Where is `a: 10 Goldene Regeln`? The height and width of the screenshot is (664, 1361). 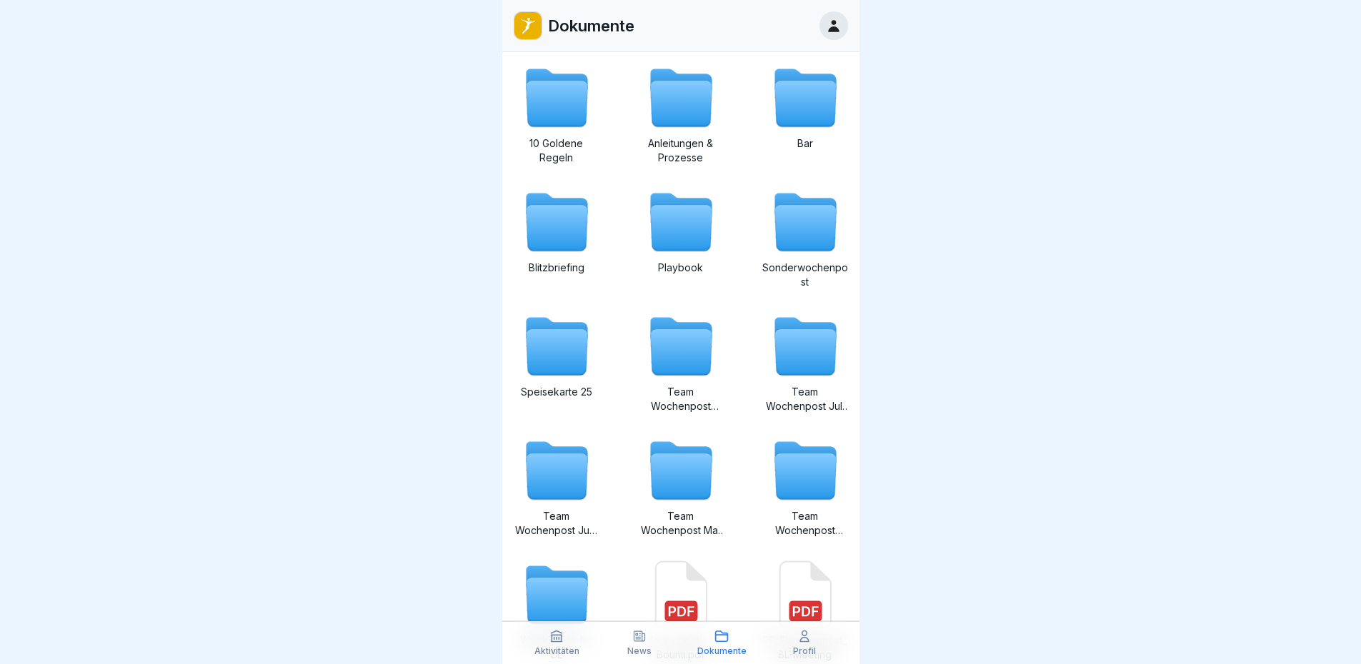 a: 10 Goldene Regeln is located at coordinates (557, 114).